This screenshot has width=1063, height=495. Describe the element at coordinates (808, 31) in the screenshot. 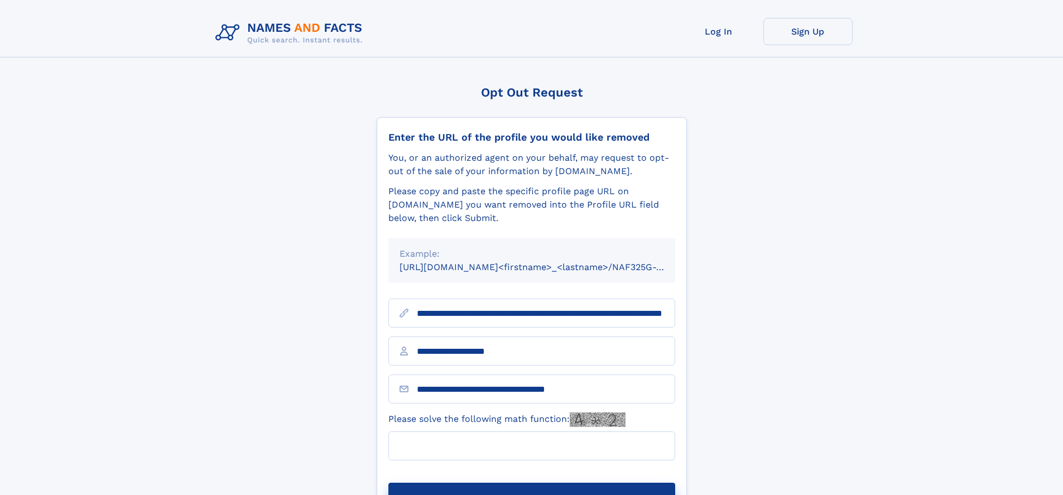

I see `a: Sign Up` at that location.